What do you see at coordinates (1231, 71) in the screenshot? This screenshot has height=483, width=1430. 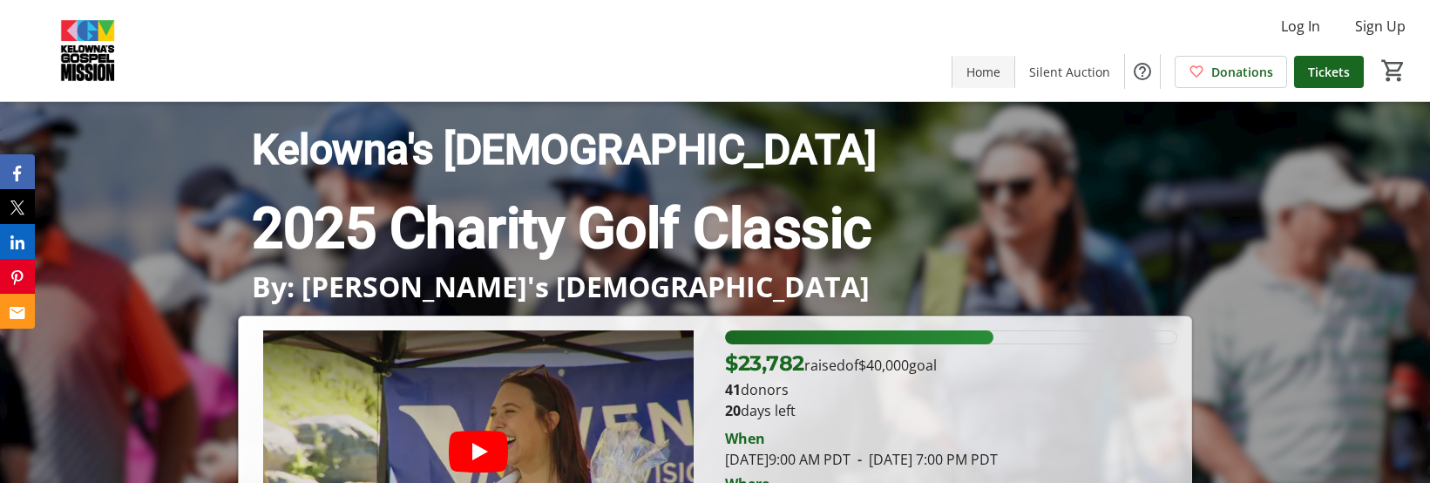 I see `a: Donations` at bounding box center [1231, 71].